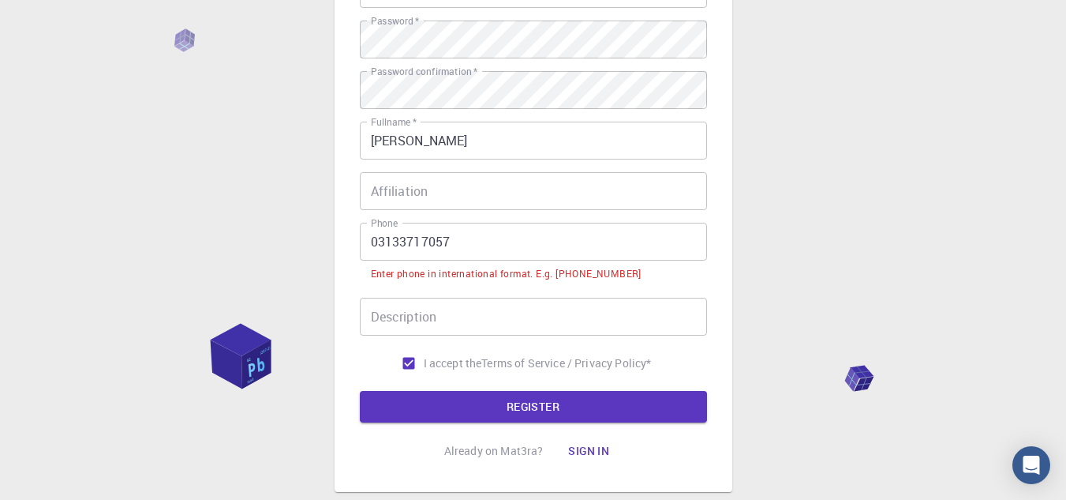 The width and height of the screenshot is (1066, 500). I want to click on span: I accept the, so click(453, 363).